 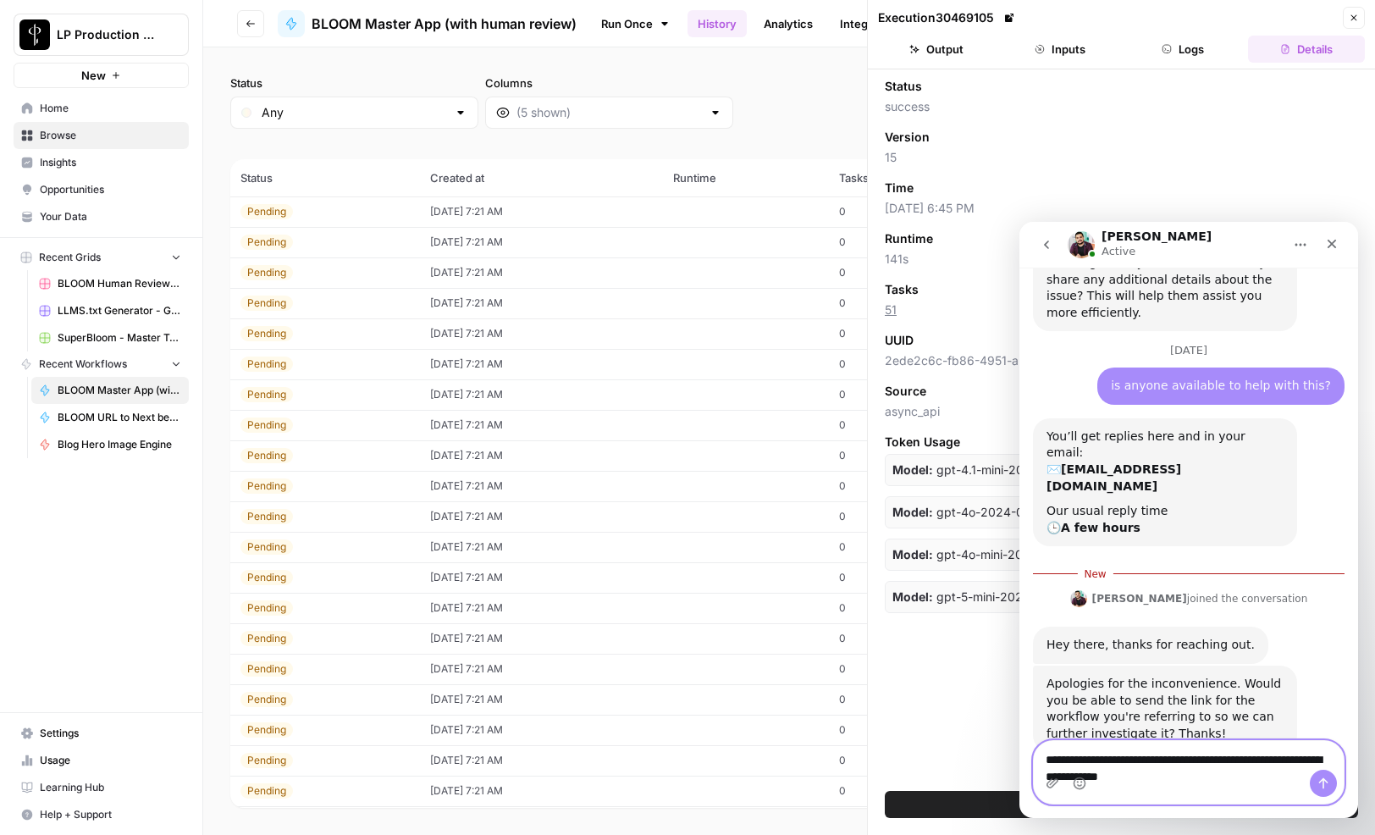 I want to click on a: Home, so click(x=101, y=108).